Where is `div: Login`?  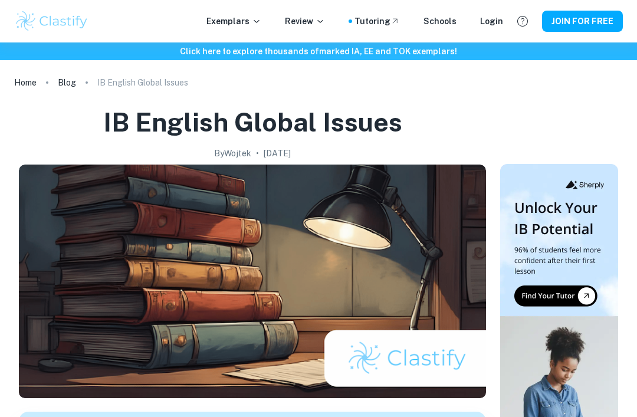
div: Login is located at coordinates (492, 21).